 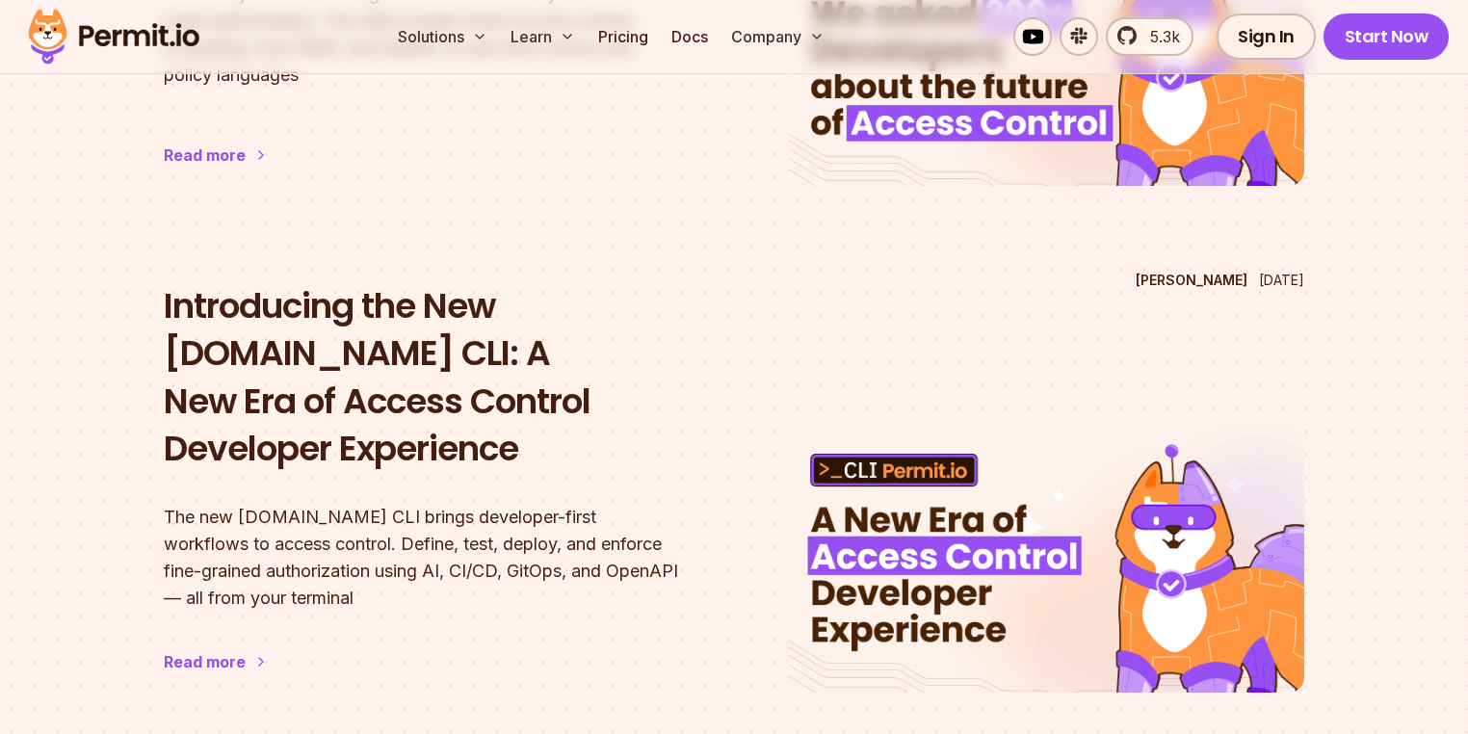 I want to click on a: Docs, so click(x=689, y=37).